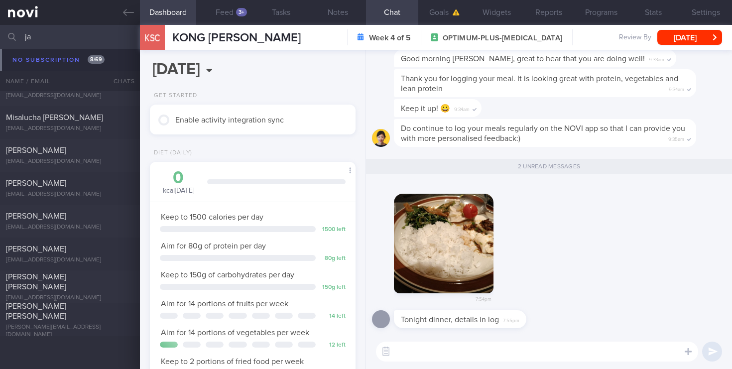 This screenshot has width=732, height=369. What do you see at coordinates (333, 259) in the screenshot?
I see `div: 80 g left` at bounding box center [333, 259].